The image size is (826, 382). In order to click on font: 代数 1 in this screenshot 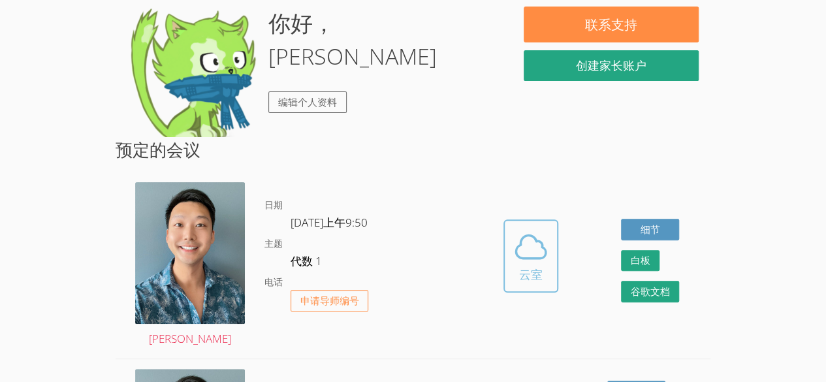, I will do `click(306, 260)`.